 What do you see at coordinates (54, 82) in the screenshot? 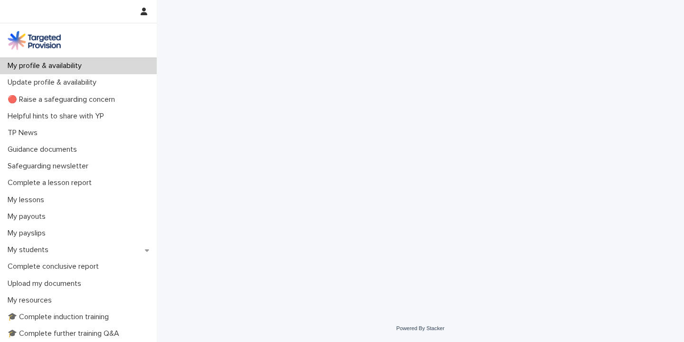
I see `p: Update profile & availability` at bounding box center [54, 82].